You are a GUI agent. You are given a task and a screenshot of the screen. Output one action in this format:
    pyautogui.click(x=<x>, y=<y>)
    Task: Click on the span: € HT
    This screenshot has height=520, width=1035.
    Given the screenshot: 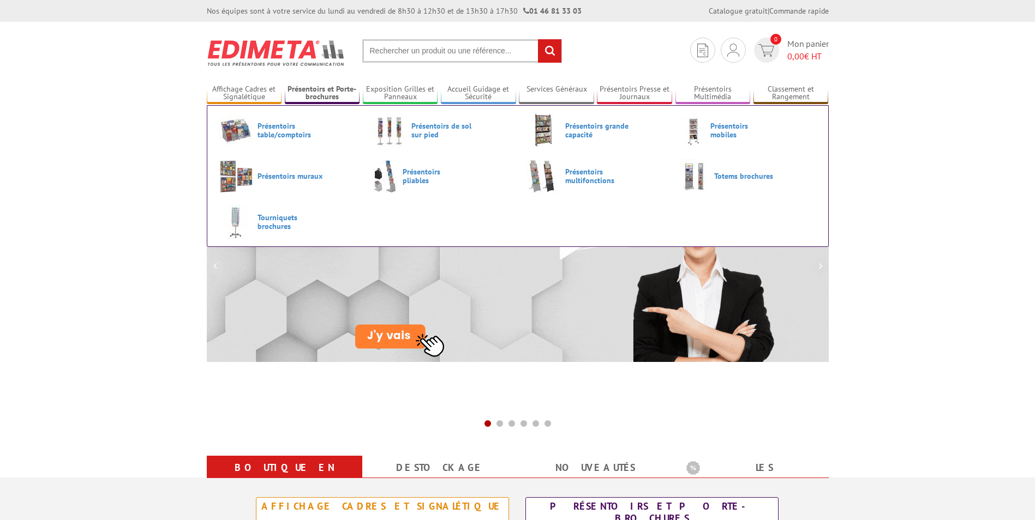 What is the action you would take?
    pyautogui.click(x=808, y=56)
    